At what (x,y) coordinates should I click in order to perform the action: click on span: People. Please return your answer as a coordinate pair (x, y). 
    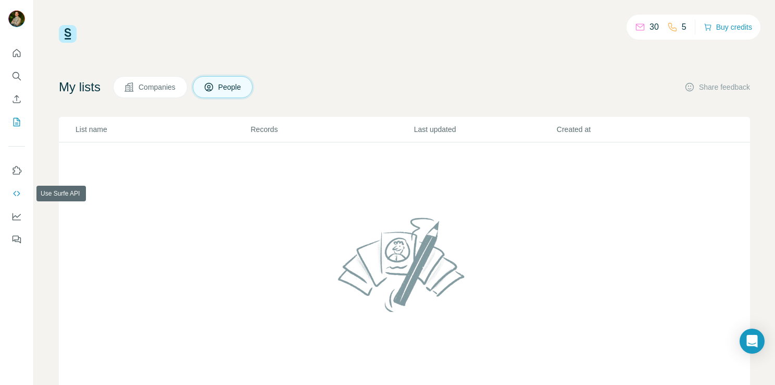
    Looking at the image, I should click on (230, 87).